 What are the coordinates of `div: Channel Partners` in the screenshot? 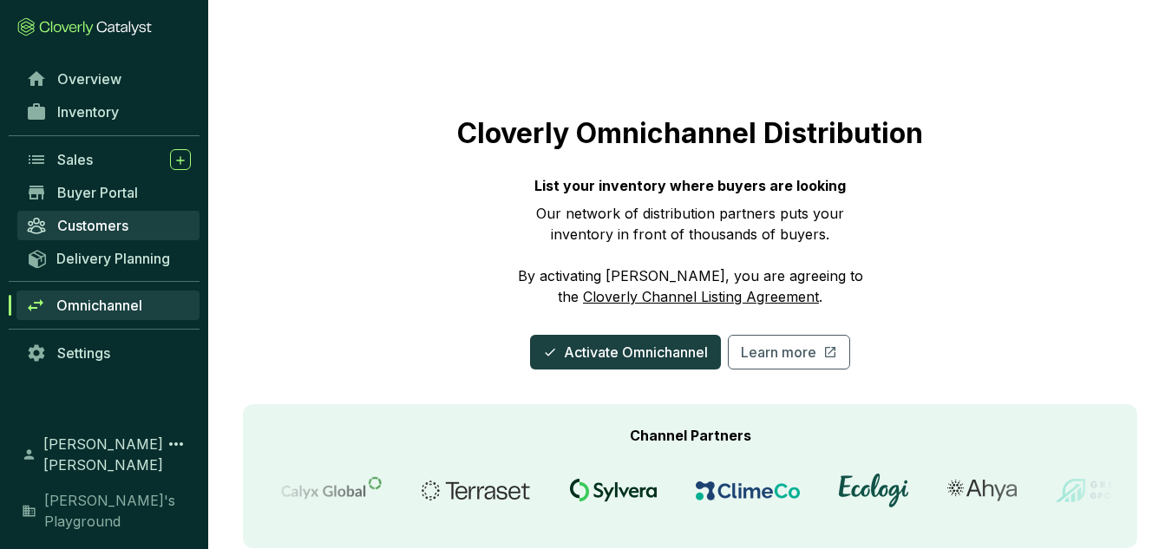 It's located at (690, 435).